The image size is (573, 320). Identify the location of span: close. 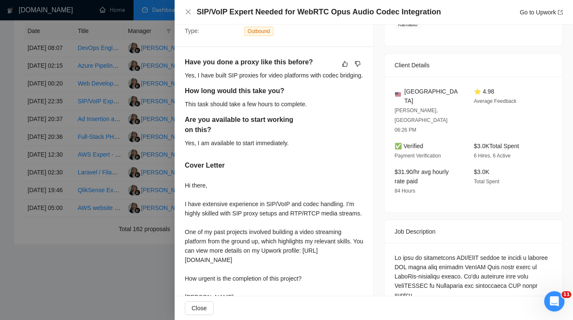
(188, 12).